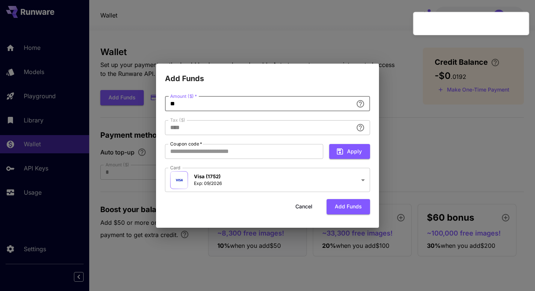 Image resolution: width=535 pixels, height=291 pixels. Describe the element at coordinates (184, 96) in the screenshot. I see `label: Amount ($)` at that location.